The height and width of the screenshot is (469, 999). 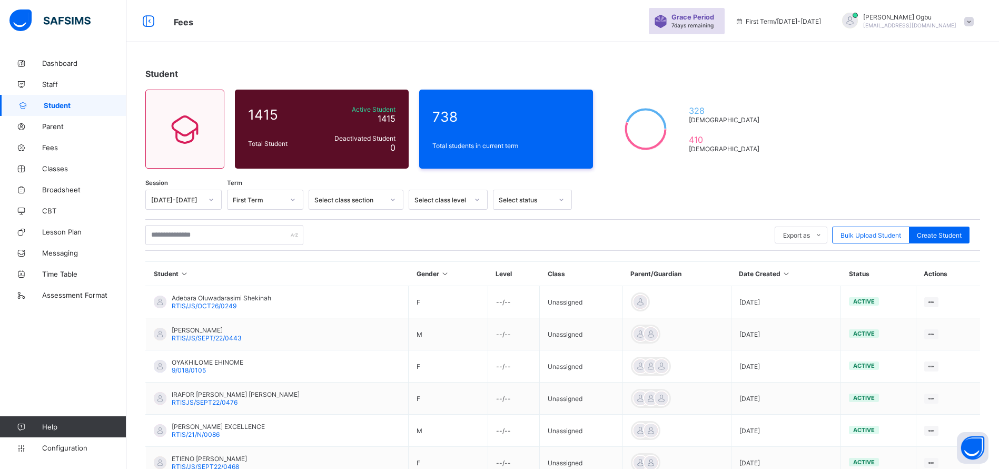 What do you see at coordinates (84, 211) in the screenshot?
I see `span: CBT` at bounding box center [84, 211].